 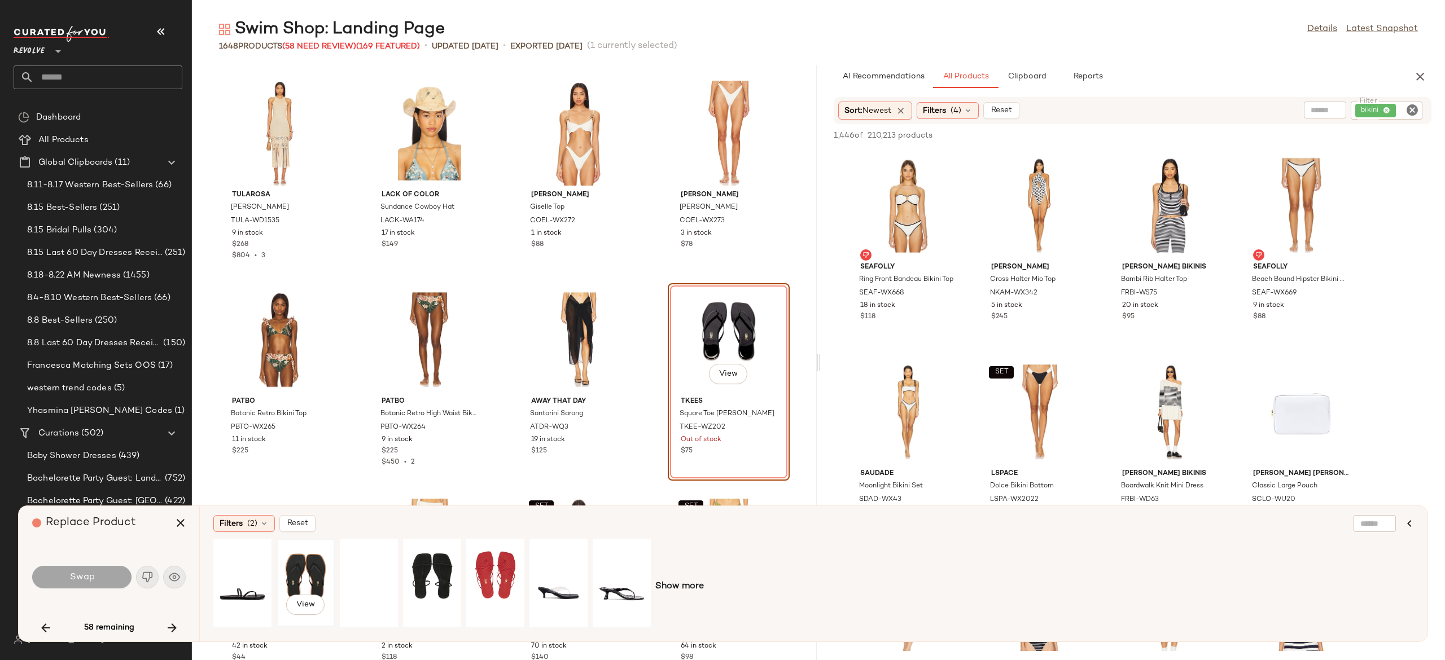 What do you see at coordinates (90, 185) in the screenshot?
I see `span: 8.11-8.17 Western Best-Sellers` at bounding box center [90, 185].